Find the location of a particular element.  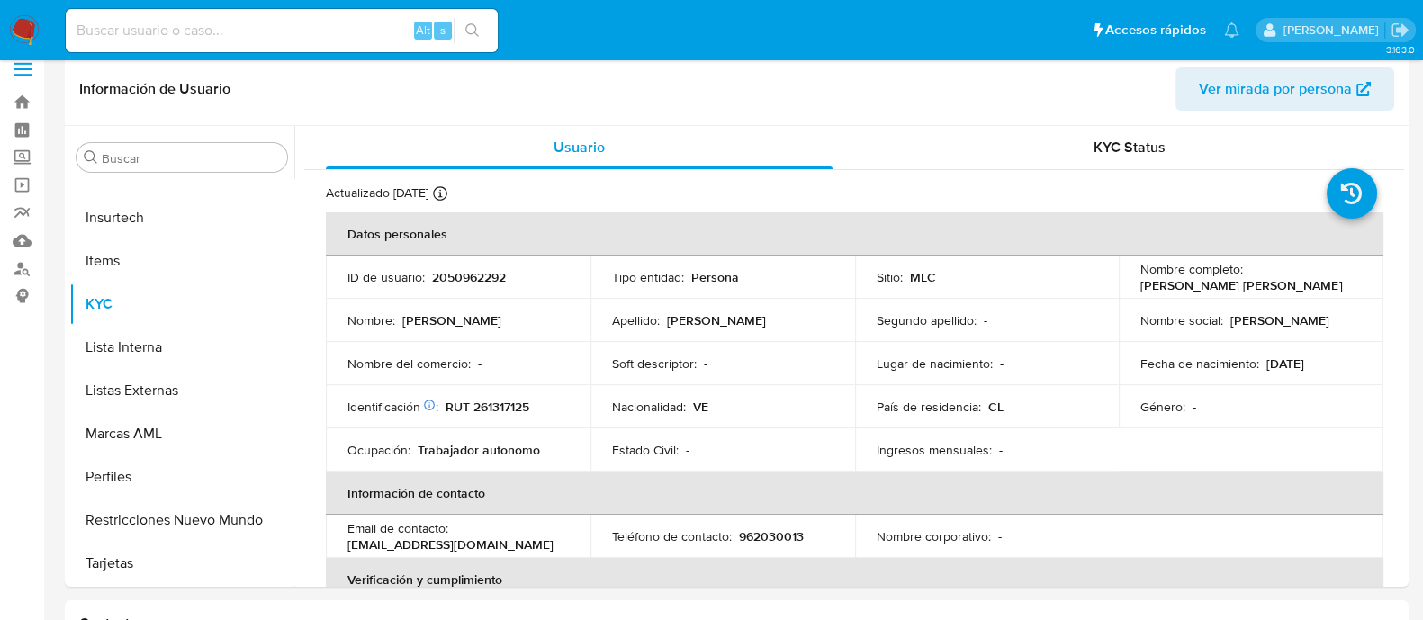

input: Buscar is located at coordinates (191, 158).